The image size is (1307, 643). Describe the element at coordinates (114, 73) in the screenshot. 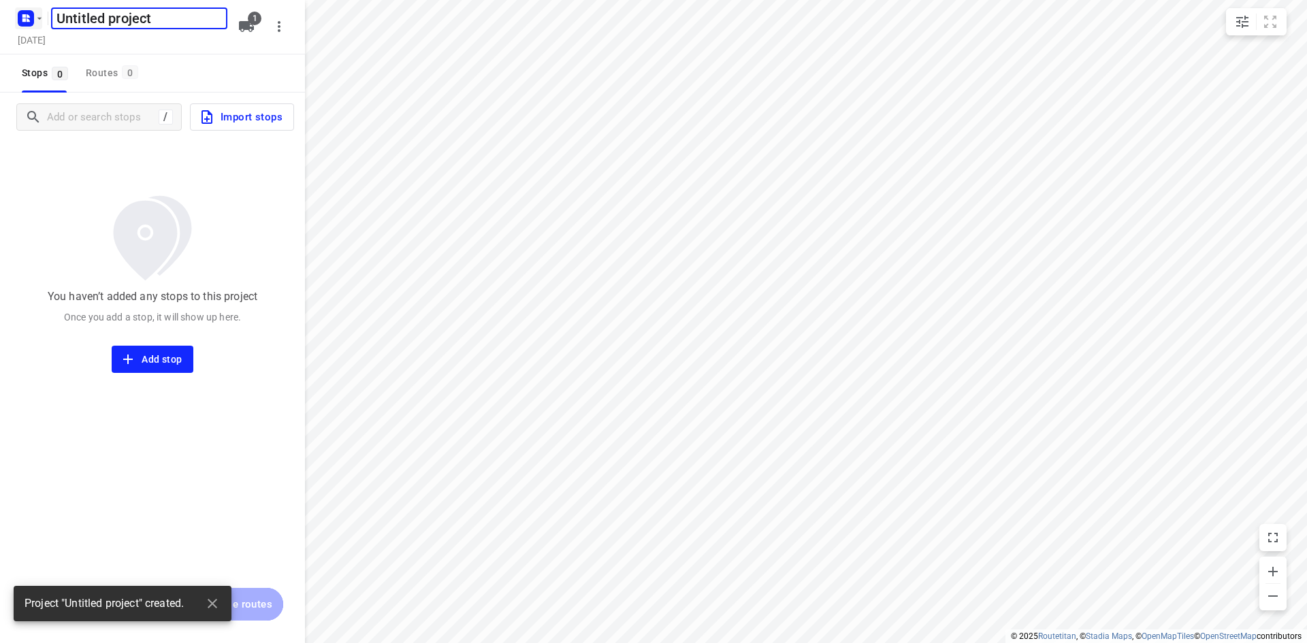

I see `div: Routes` at that location.